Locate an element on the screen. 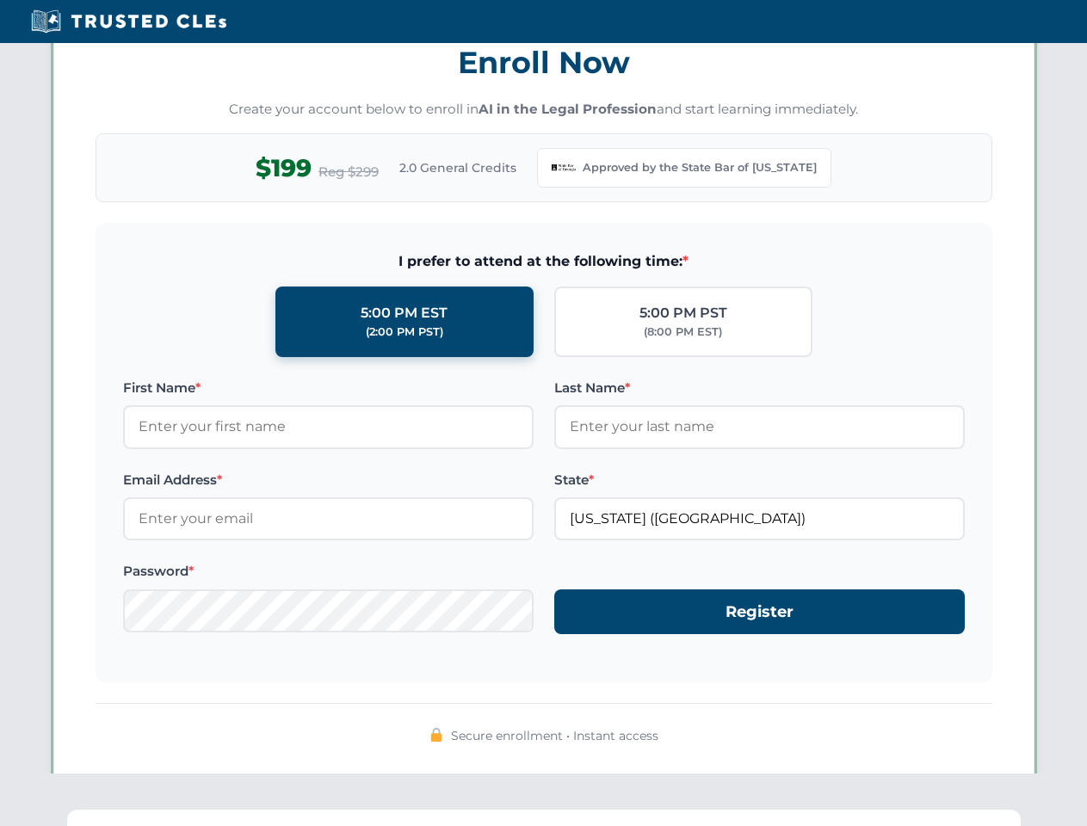  span: Secure enrollment • Instant access is located at coordinates (554, 736).